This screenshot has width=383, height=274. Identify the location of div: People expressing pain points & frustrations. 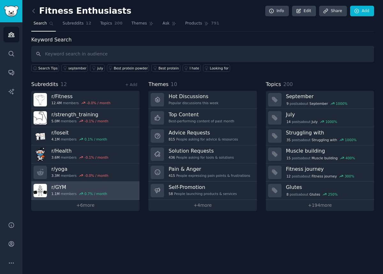
(209, 176).